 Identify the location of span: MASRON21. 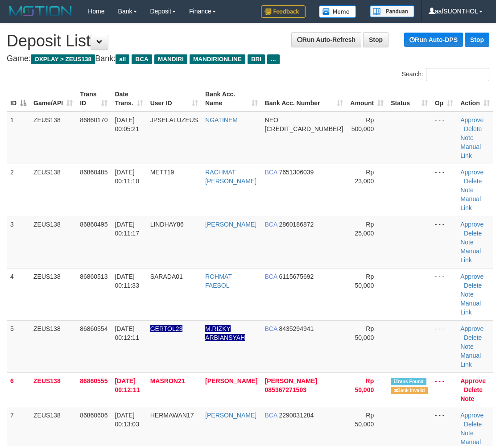
(168, 381).